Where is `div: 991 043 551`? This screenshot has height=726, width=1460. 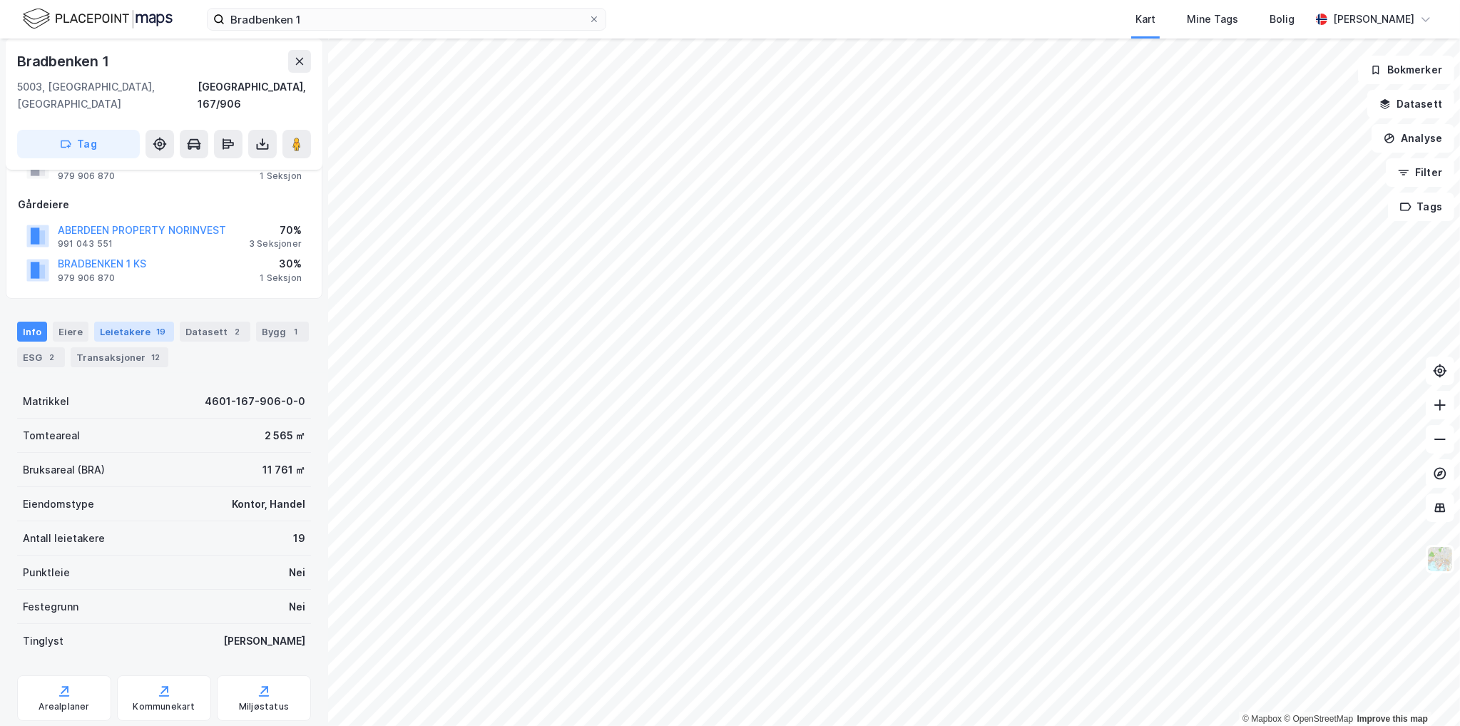
div: 991 043 551 is located at coordinates (85, 244).